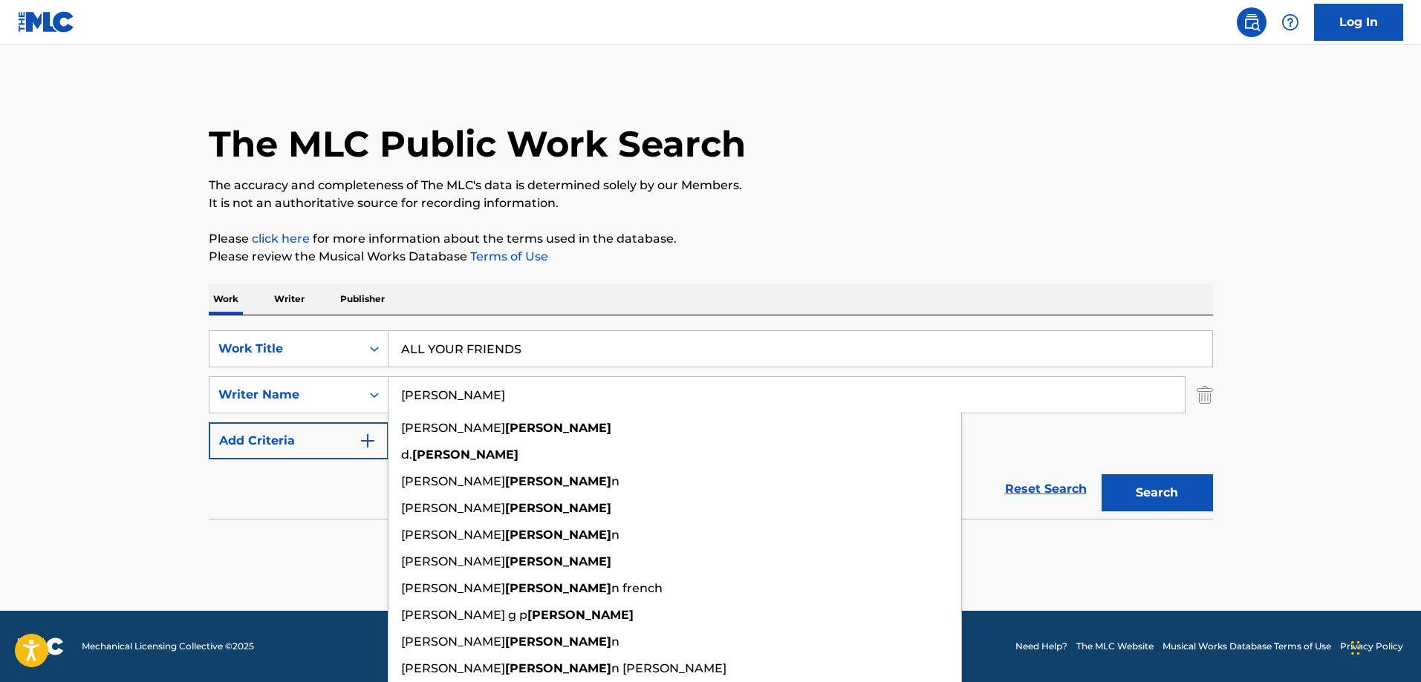 The height and width of the screenshot is (682, 1421). Describe the element at coordinates (1251, 22) in the screenshot. I see `img: search` at that location.